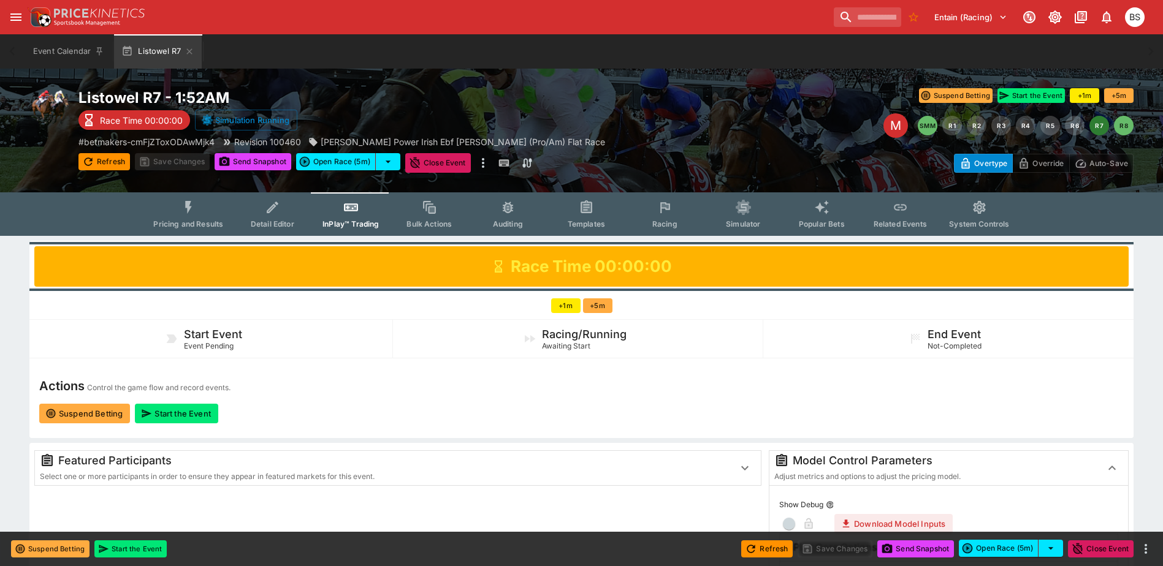  I want to click on button: R6, so click(1075, 126).